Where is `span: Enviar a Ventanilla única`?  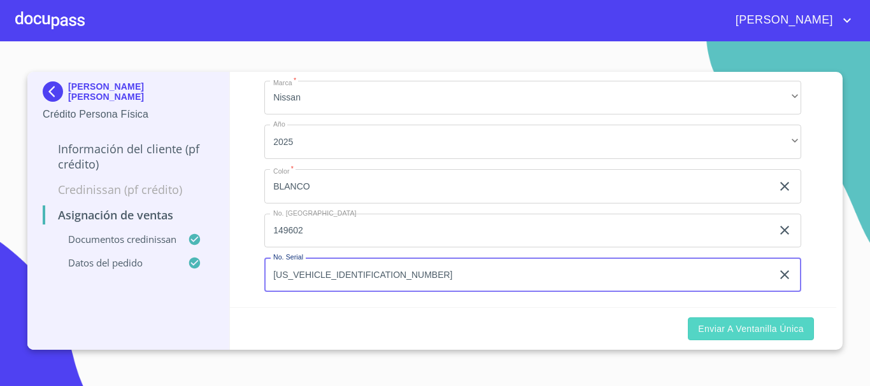 span: Enviar a Ventanilla única is located at coordinates (751, 329).